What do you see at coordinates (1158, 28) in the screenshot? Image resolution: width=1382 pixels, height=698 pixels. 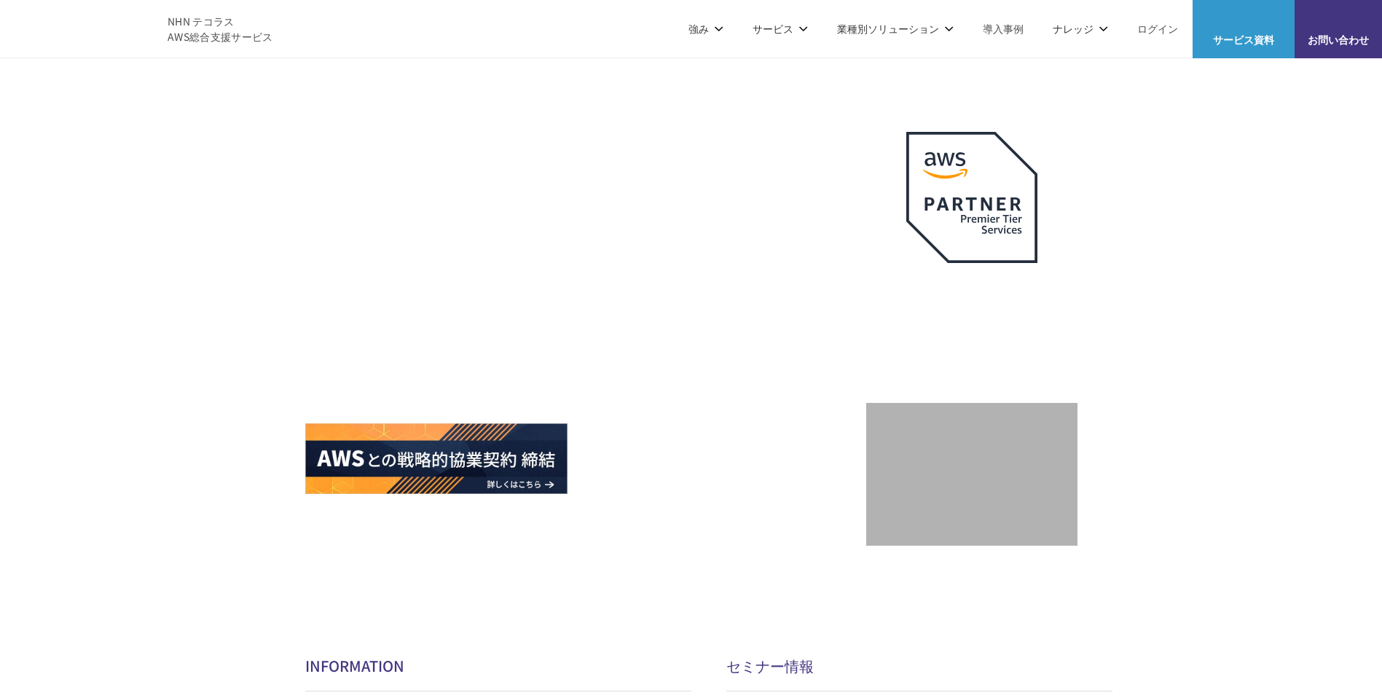 I see `a: ログイン` at bounding box center [1158, 28].